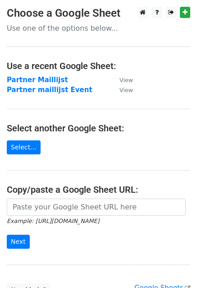 This screenshot has width=197, height=288. What do you see at coordinates (50, 90) in the screenshot?
I see `a: Partner maillijst Event` at bounding box center [50, 90].